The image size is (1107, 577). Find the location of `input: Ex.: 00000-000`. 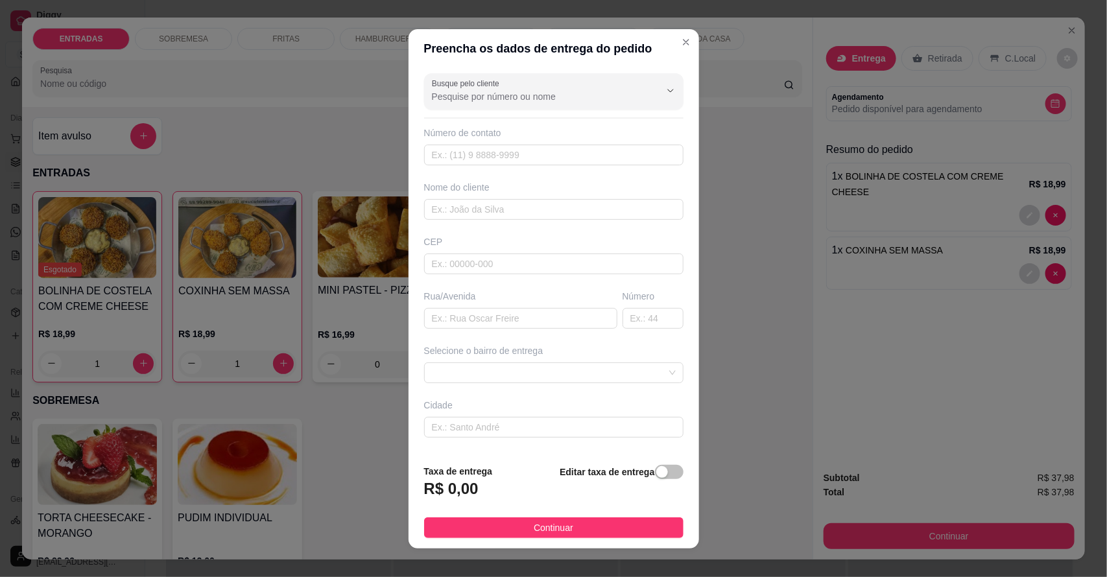

input: Ex.: 00000-000 is located at coordinates (554, 264).